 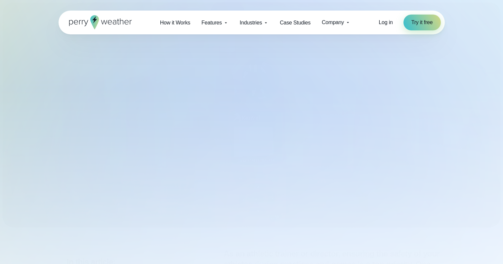 What do you see at coordinates (175, 22) in the screenshot?
I see `a: How it Works` at bounding box center [175, 22].